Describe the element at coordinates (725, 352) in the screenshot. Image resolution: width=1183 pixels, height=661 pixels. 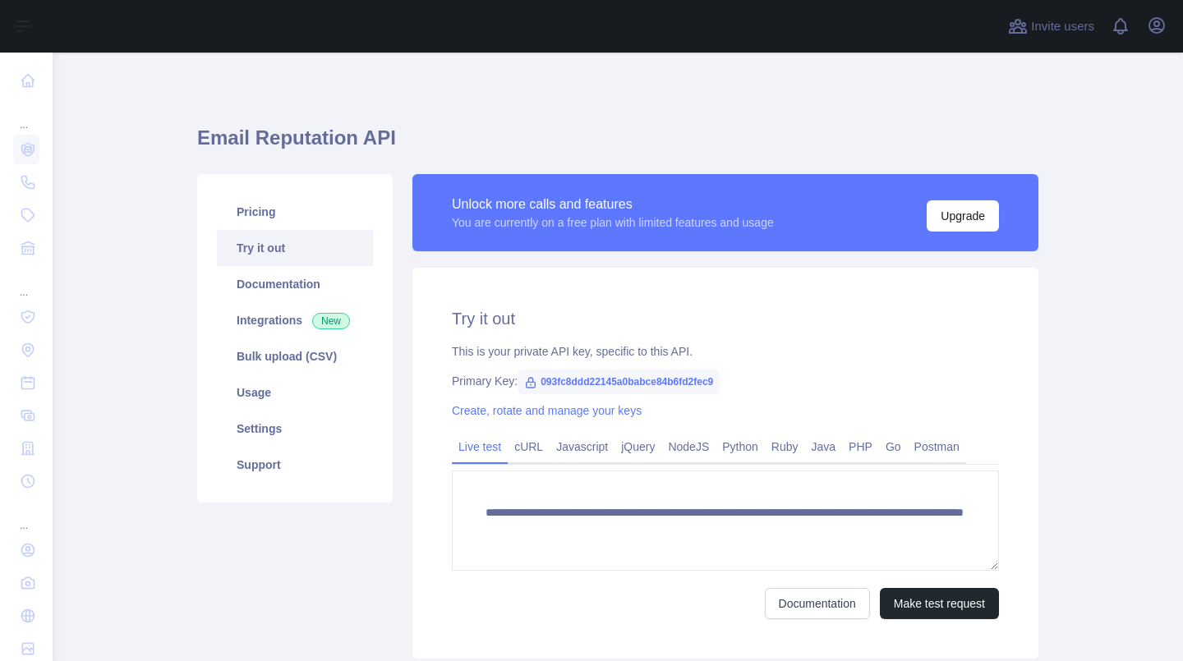
I see `div: This is your private API key, specific to this API.` at that location.